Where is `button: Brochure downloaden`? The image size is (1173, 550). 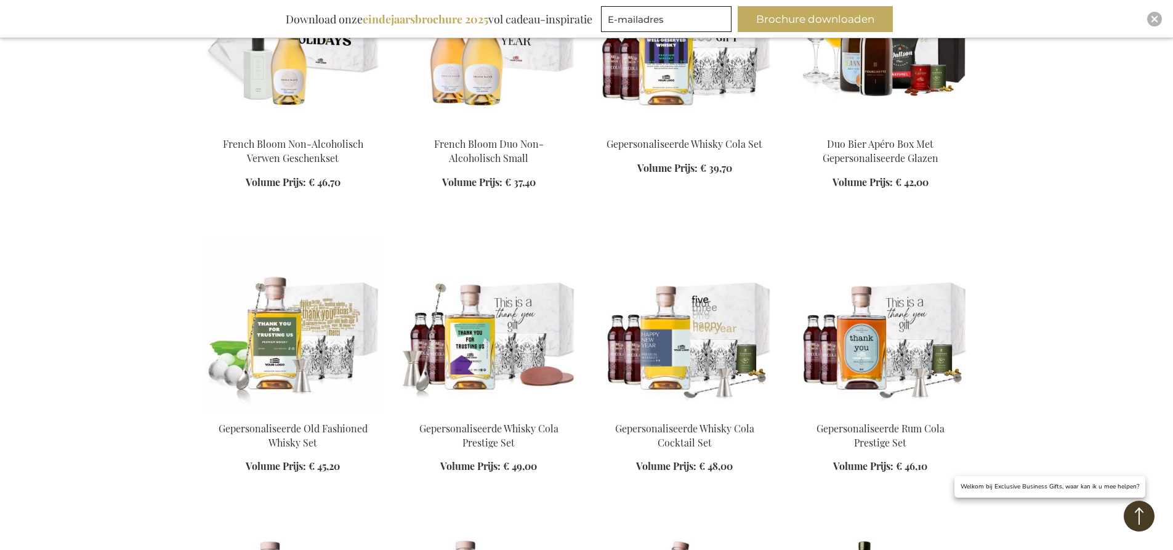 button: Brochure downloaden is located at coordinates (815, 19).